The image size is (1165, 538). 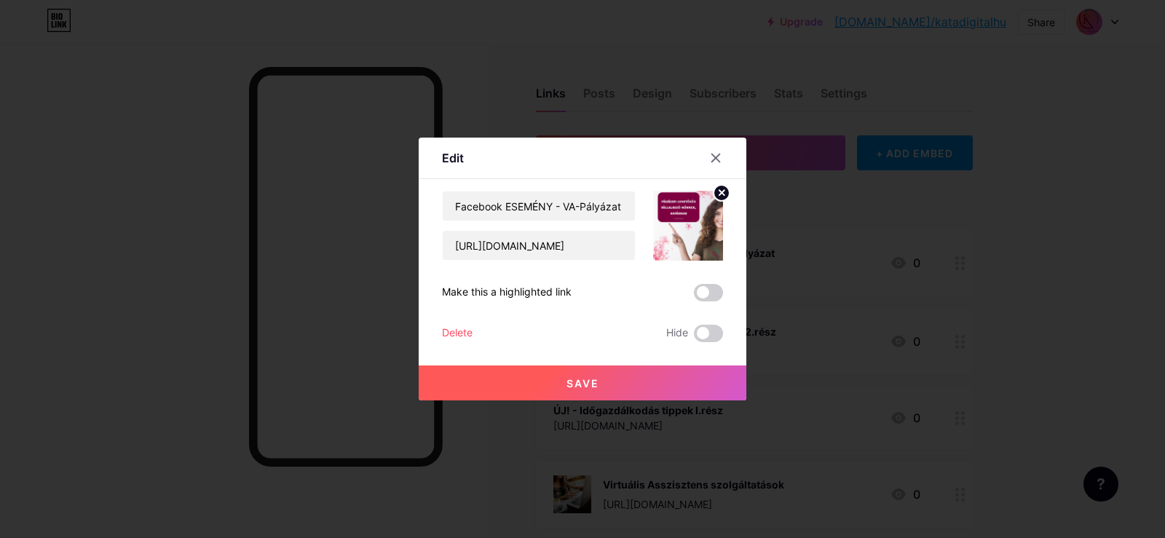 What do you see at coordinates (453, 158) in the screenshot?
I see `div: Edit` at bounding box center [453, 158].